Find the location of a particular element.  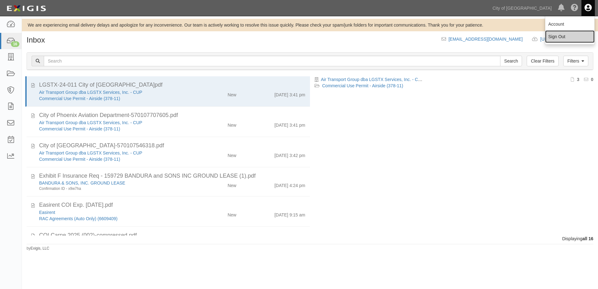

div: Exhibit F Insurance Req - 159729 BANDURA and SONS INC GROUND LEASE (1).pdf is located at coordinates (172, 176).